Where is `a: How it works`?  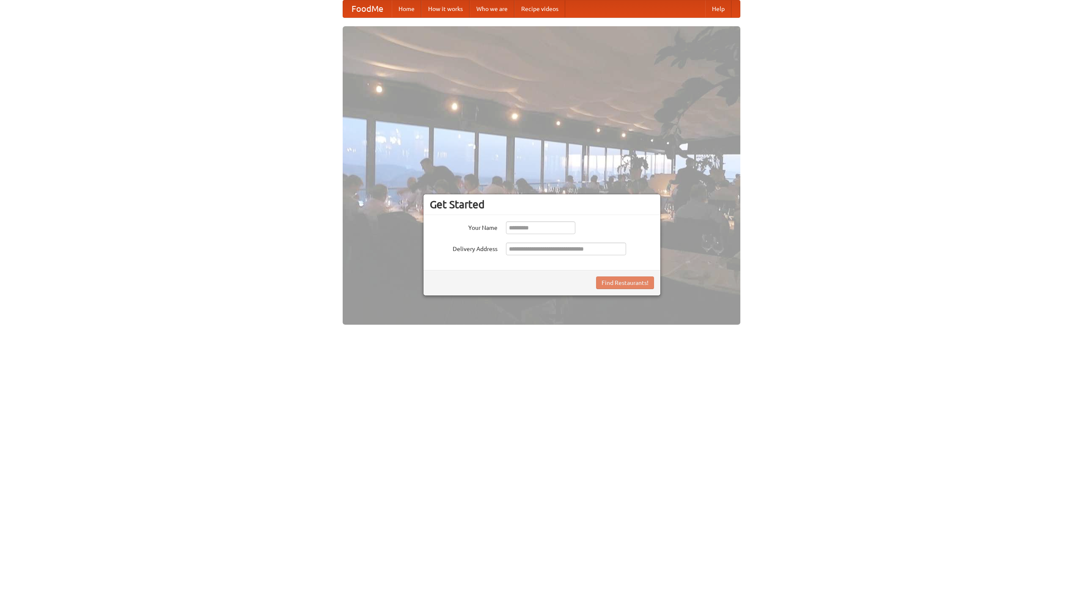
a: How it works is located at coordinates (445, 9).